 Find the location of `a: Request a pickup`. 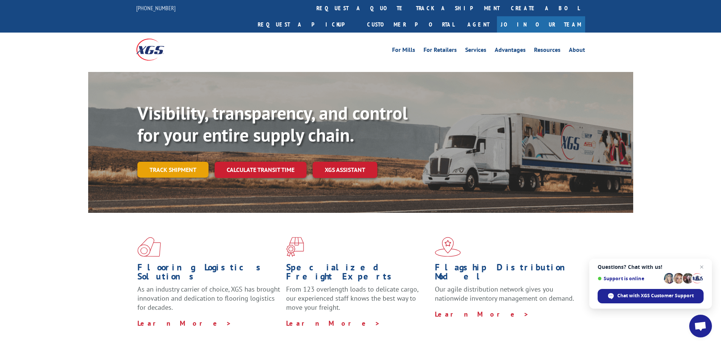

a: Request a pickup is located at coordinates (306, 24).